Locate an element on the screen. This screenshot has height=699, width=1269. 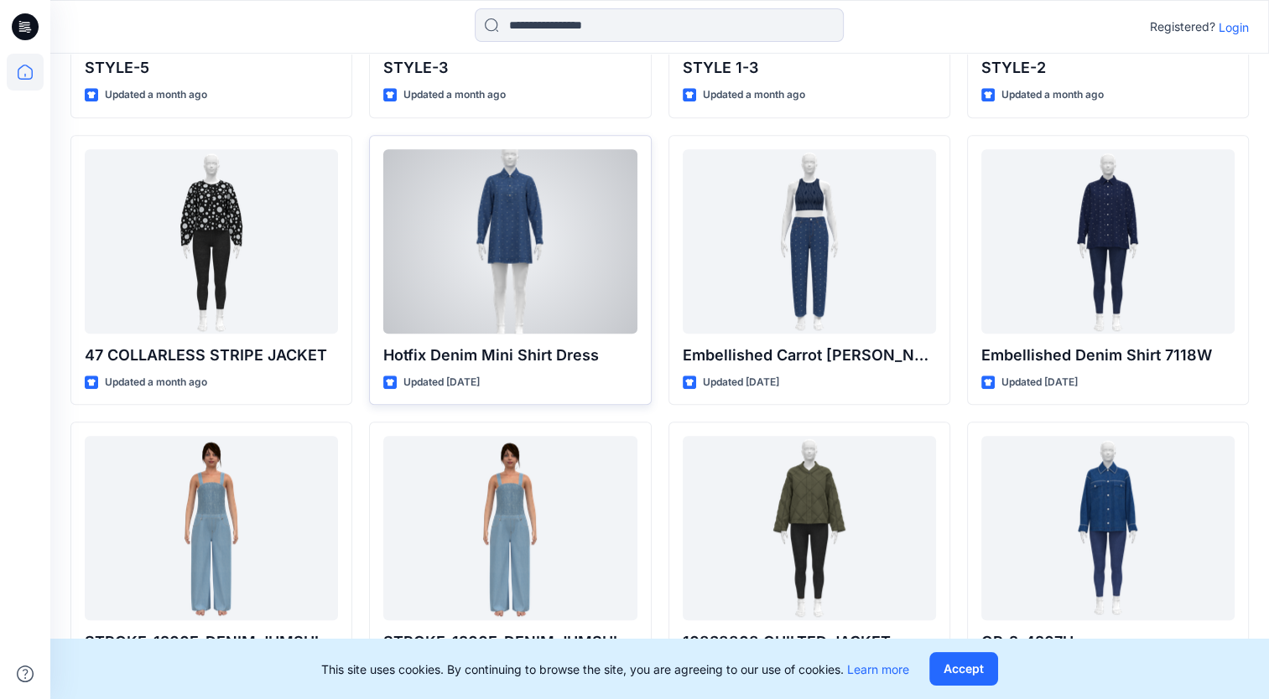
p: Login is located at coordinates (1234, 27).